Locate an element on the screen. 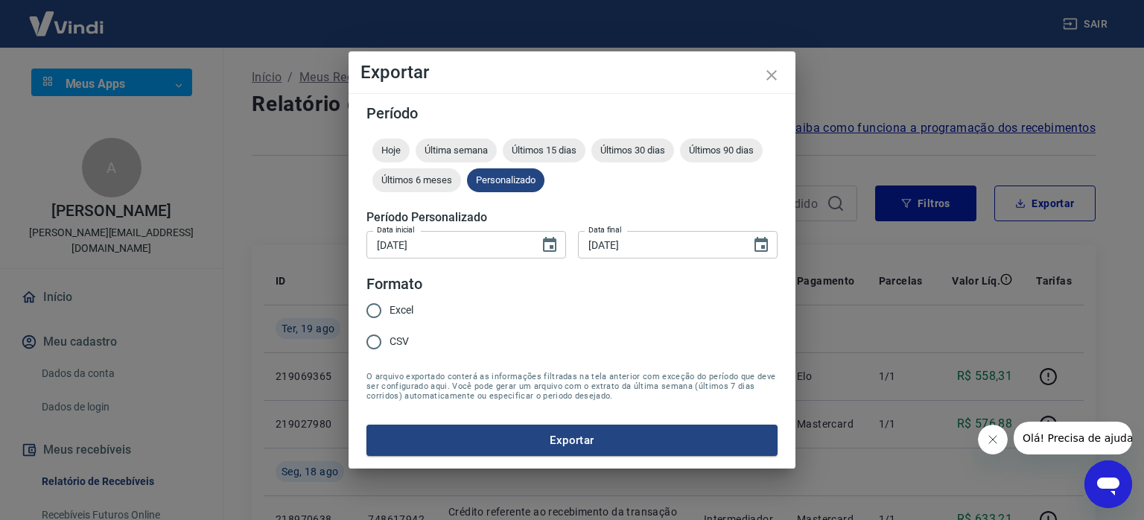  div: Hoje is located at coordinates (391, 150).